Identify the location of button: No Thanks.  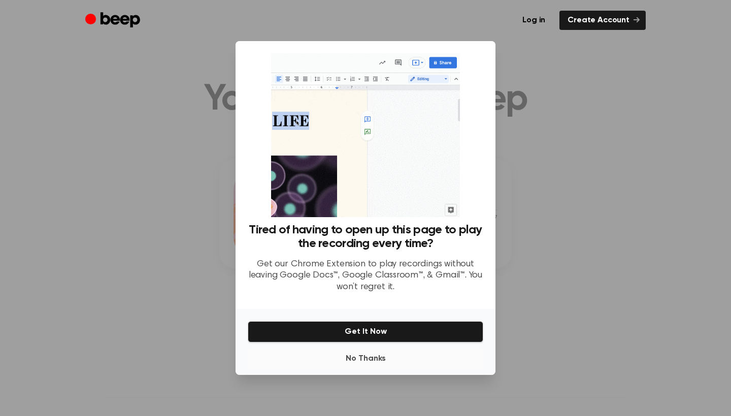
(365, 359).